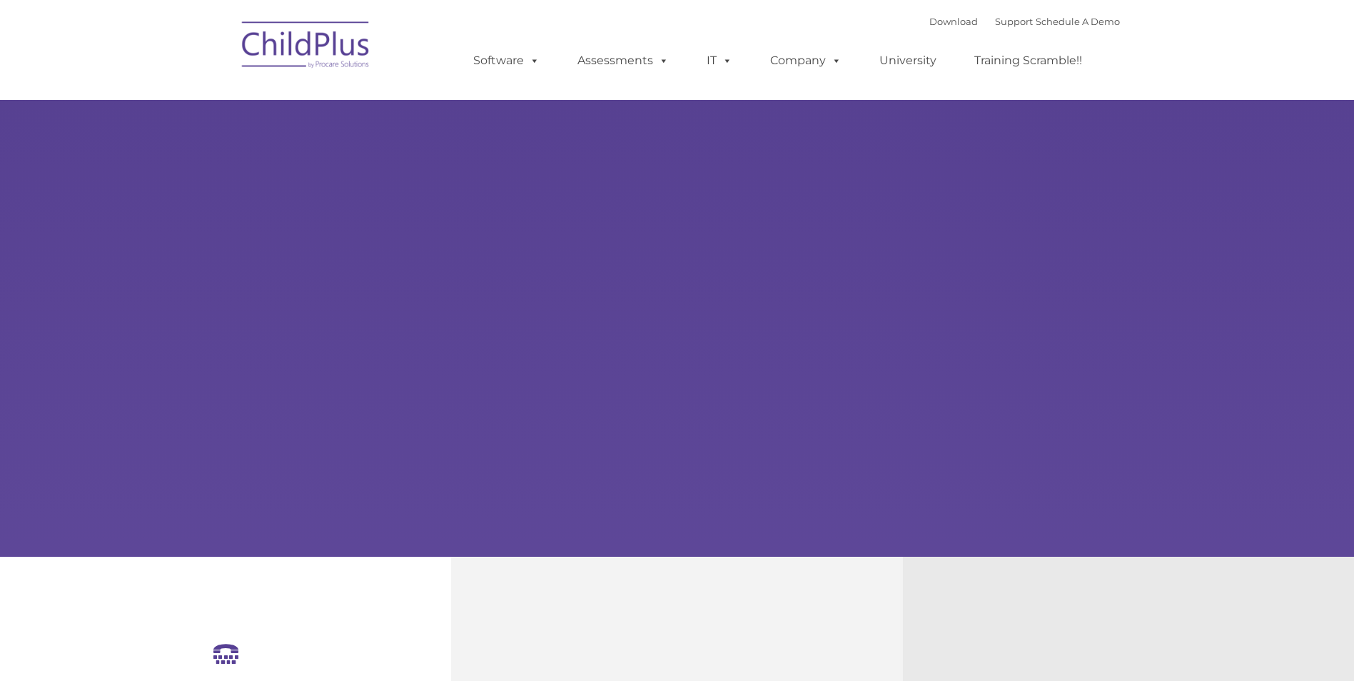  Describe the element at coordinates (806, 61) in the screenshot. I see `a: Company` at that location.